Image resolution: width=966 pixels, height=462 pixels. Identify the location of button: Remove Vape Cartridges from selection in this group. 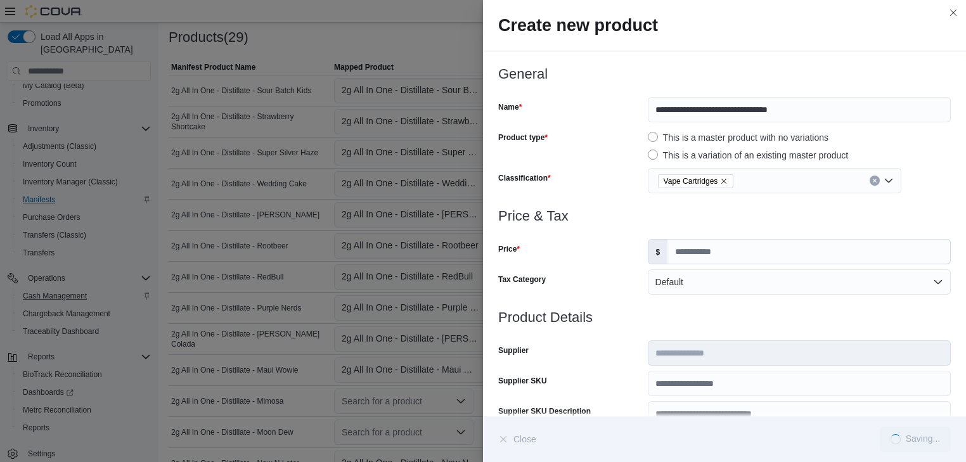
(724, 181).